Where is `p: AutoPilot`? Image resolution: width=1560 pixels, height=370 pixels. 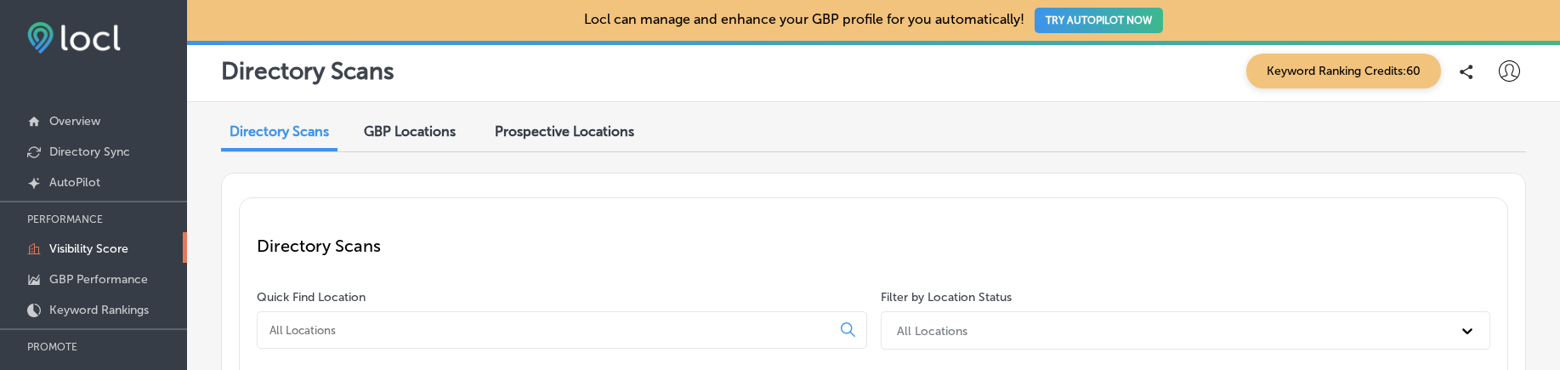 p: AutoPilot is located at coordinates (75, 182).